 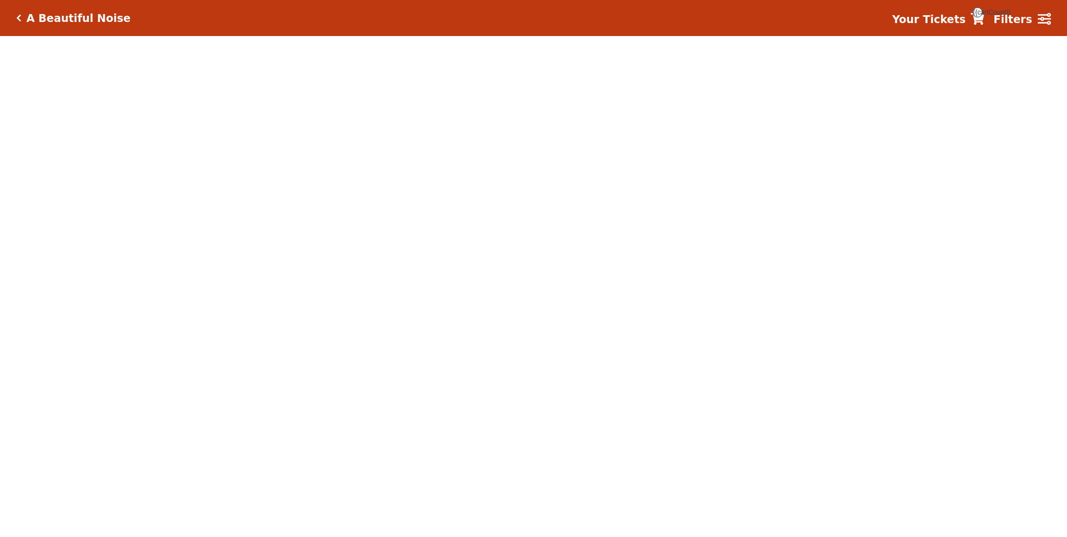 What do you see at coordinates (19, 18) in the screenshot?
I see `a: Click here to go back to filters` at bounding box center [19, 18].